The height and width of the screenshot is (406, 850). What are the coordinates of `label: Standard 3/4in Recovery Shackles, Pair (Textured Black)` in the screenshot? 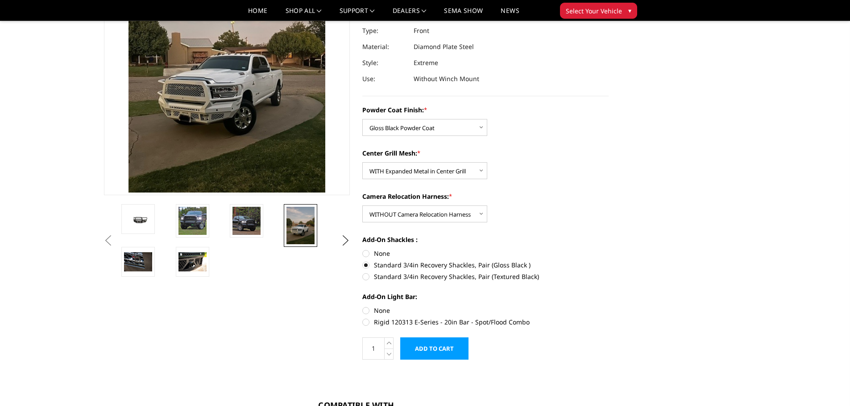 It's located at (485, 277).